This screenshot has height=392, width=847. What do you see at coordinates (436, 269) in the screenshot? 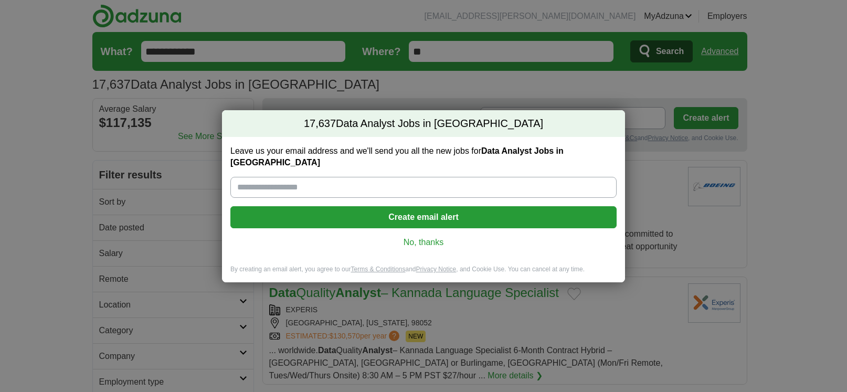
I see `a: Privacy Notice` at bounding box center [436, 269].